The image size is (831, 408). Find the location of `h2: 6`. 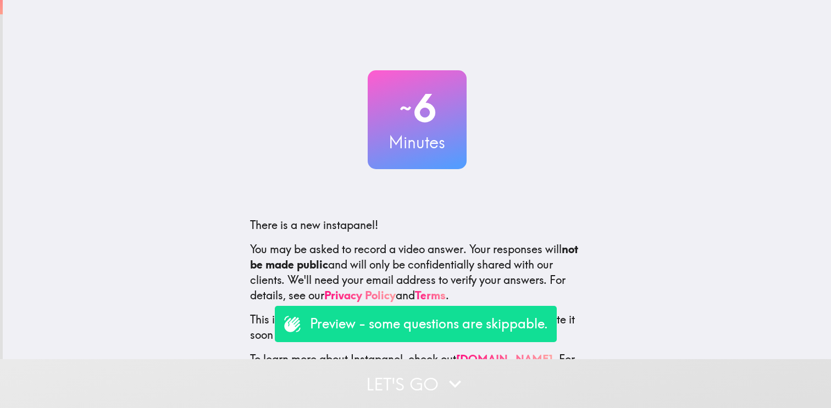

h2: 6 is located at coordinates (417, 108).